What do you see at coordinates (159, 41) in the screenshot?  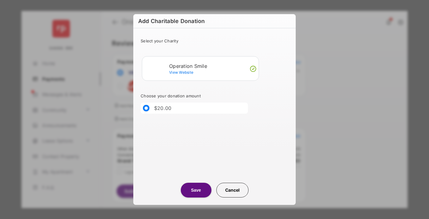 I see `span: Select your Charity` at bounding box center [159, 41].